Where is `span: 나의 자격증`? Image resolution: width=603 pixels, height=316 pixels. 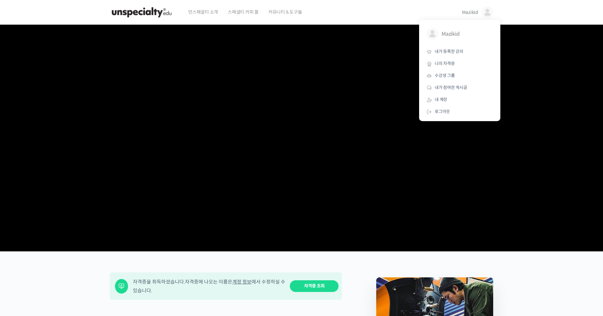
span: 나의 자격증 is located at coordinates (445, 63).